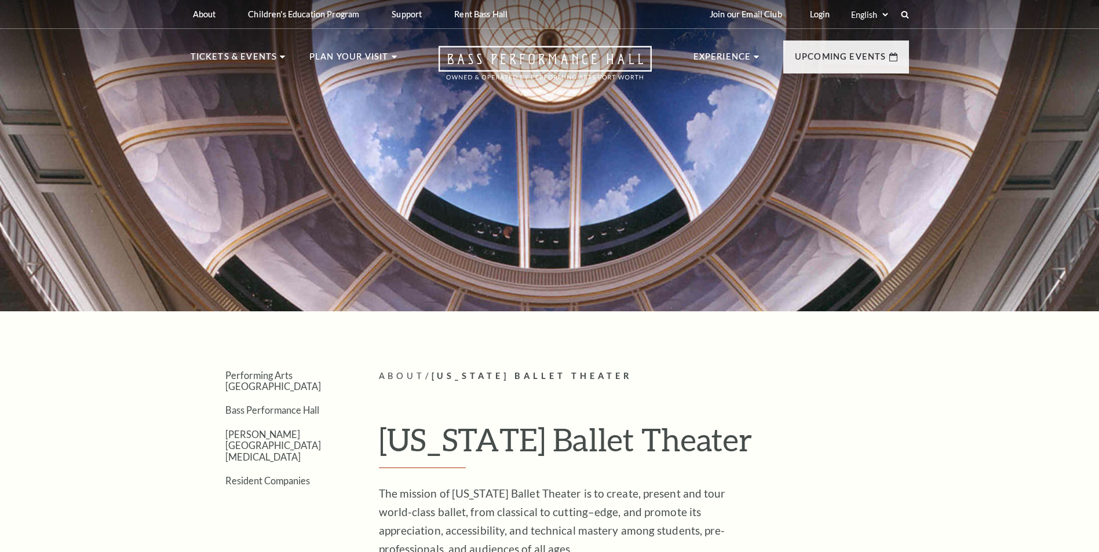 Image resolution: width=1099 pixels, height=552 pixels. I want to click on a: Bass Performance Hall, so click(272, 410).